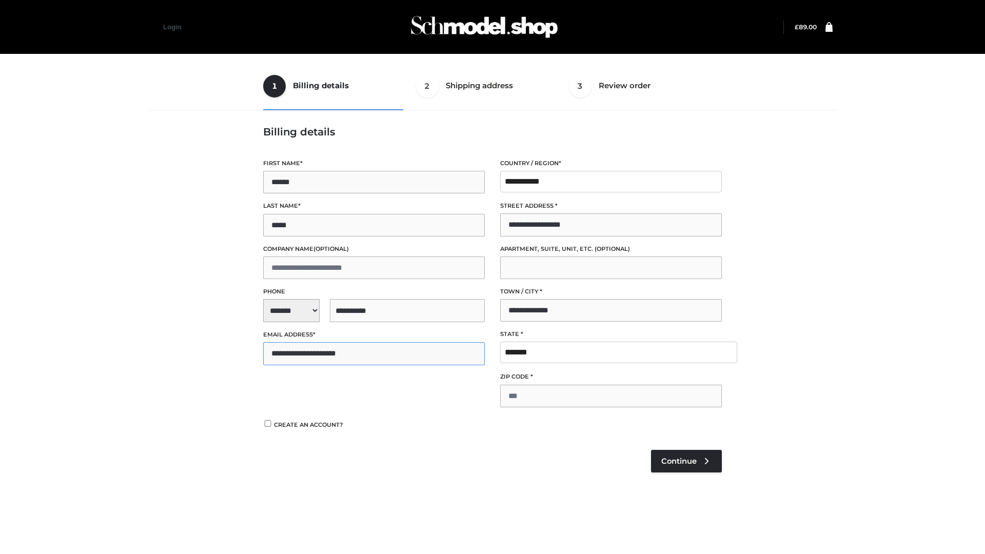  I want to click on label: ZIP Code, so click(611, 377).